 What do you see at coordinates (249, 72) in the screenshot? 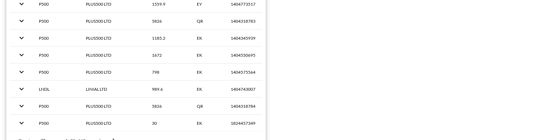
I see `th: 1404575564` at bounding box center [249, 72].